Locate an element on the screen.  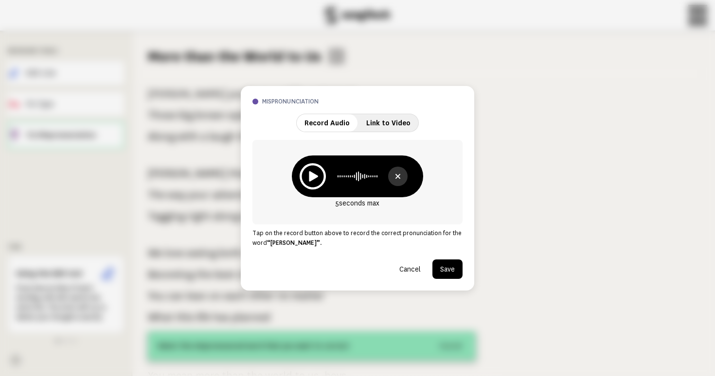
button: Link to Video is located at coordinates (388, 123).